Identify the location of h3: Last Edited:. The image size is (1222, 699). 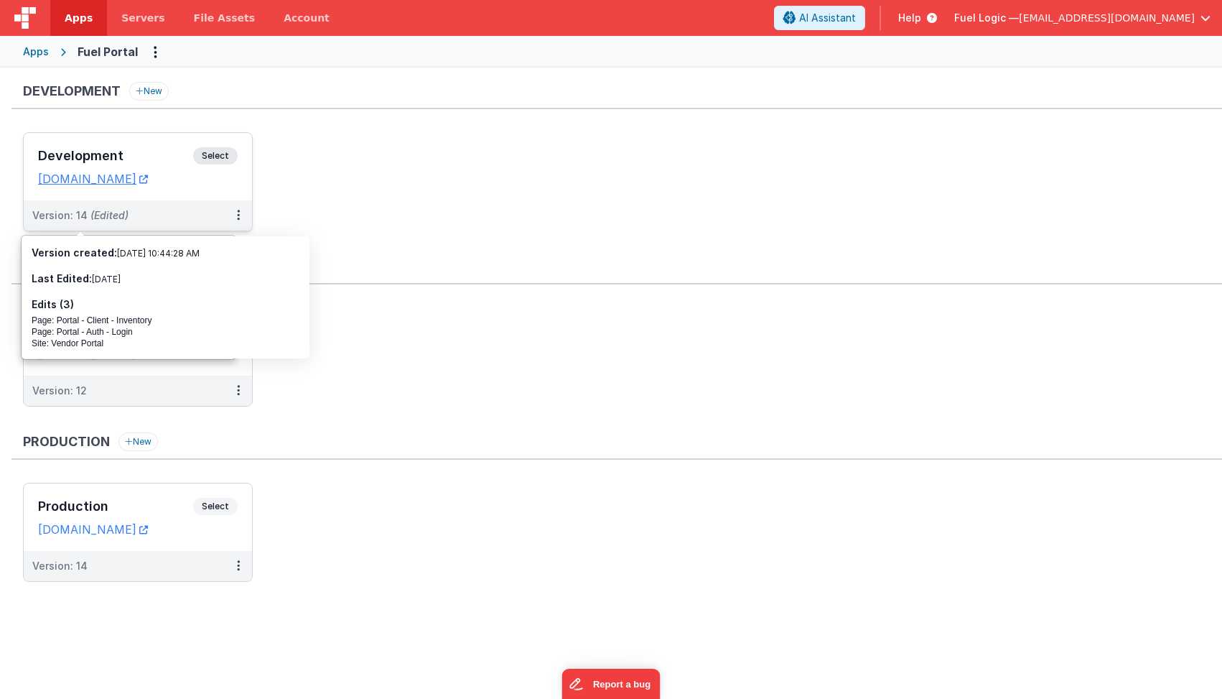
(166, 279).